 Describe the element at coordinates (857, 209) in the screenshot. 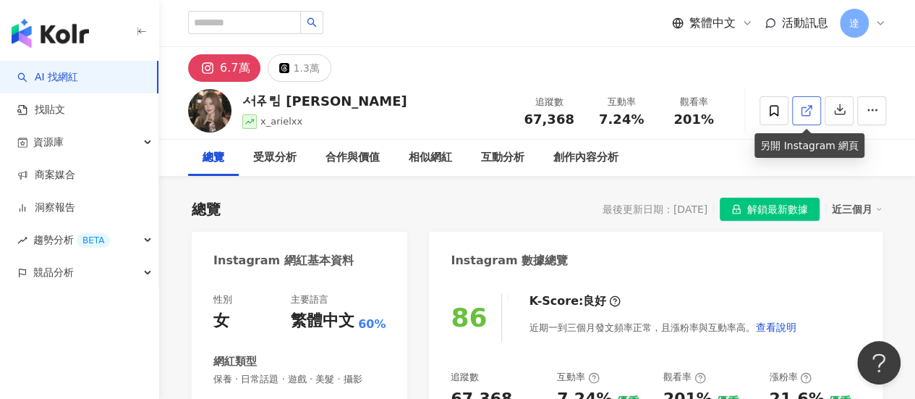

I see `div: 近三個月` at that location.